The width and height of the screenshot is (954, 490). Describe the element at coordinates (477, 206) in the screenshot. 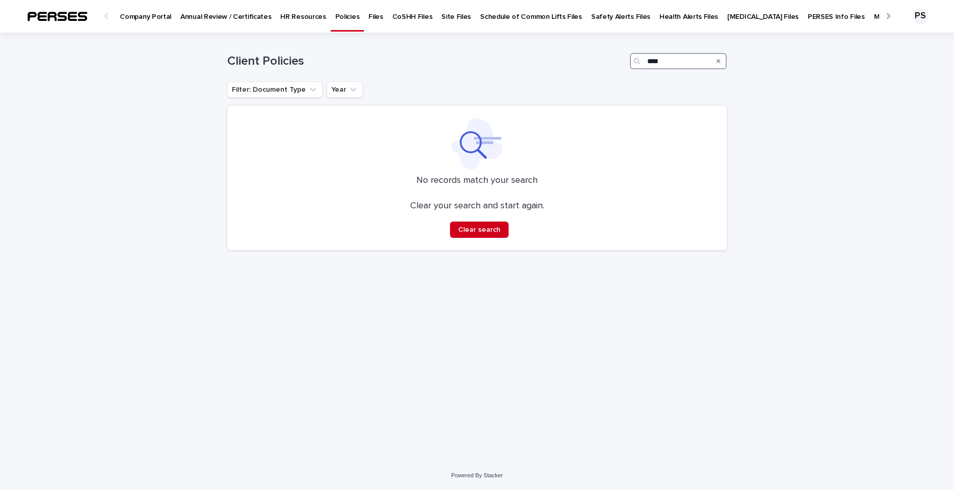

I see `p: Clear your search and start again.` at that location.